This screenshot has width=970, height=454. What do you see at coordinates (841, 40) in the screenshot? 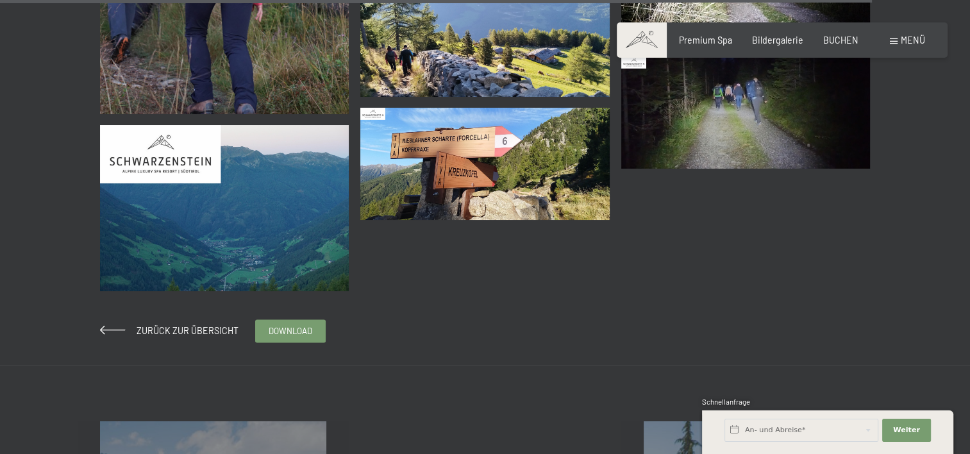
I see `a: BUCHEN` at bounding box center [841, 40].